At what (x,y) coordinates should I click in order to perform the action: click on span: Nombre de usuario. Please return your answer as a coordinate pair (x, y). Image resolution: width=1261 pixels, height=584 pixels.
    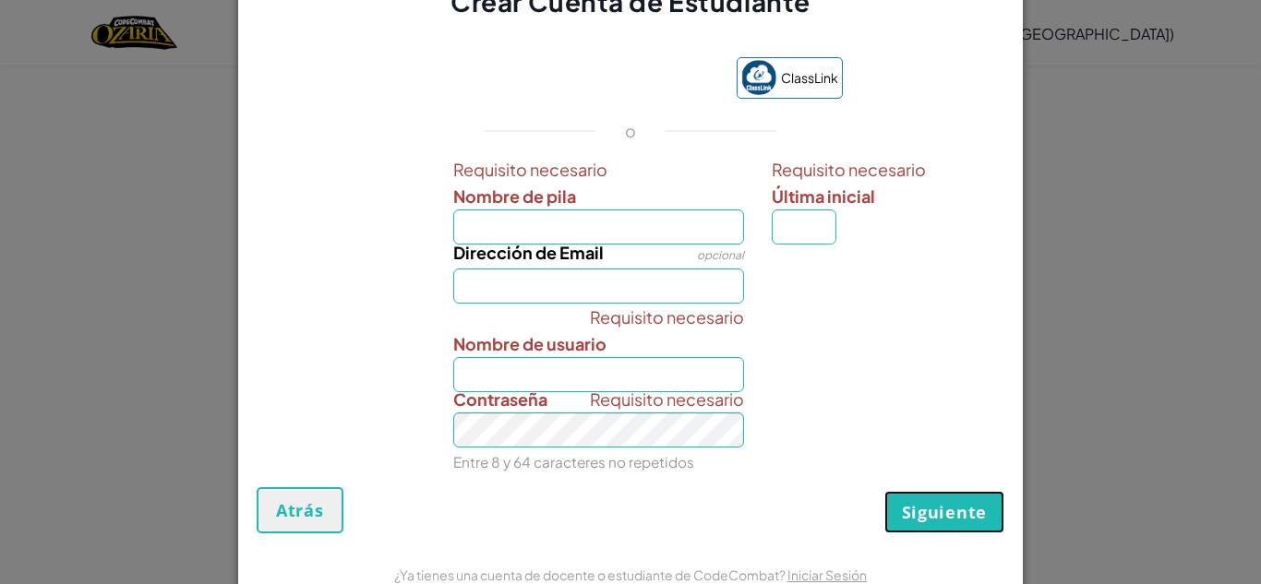
    Looking at the image, I should click on (530, 343).